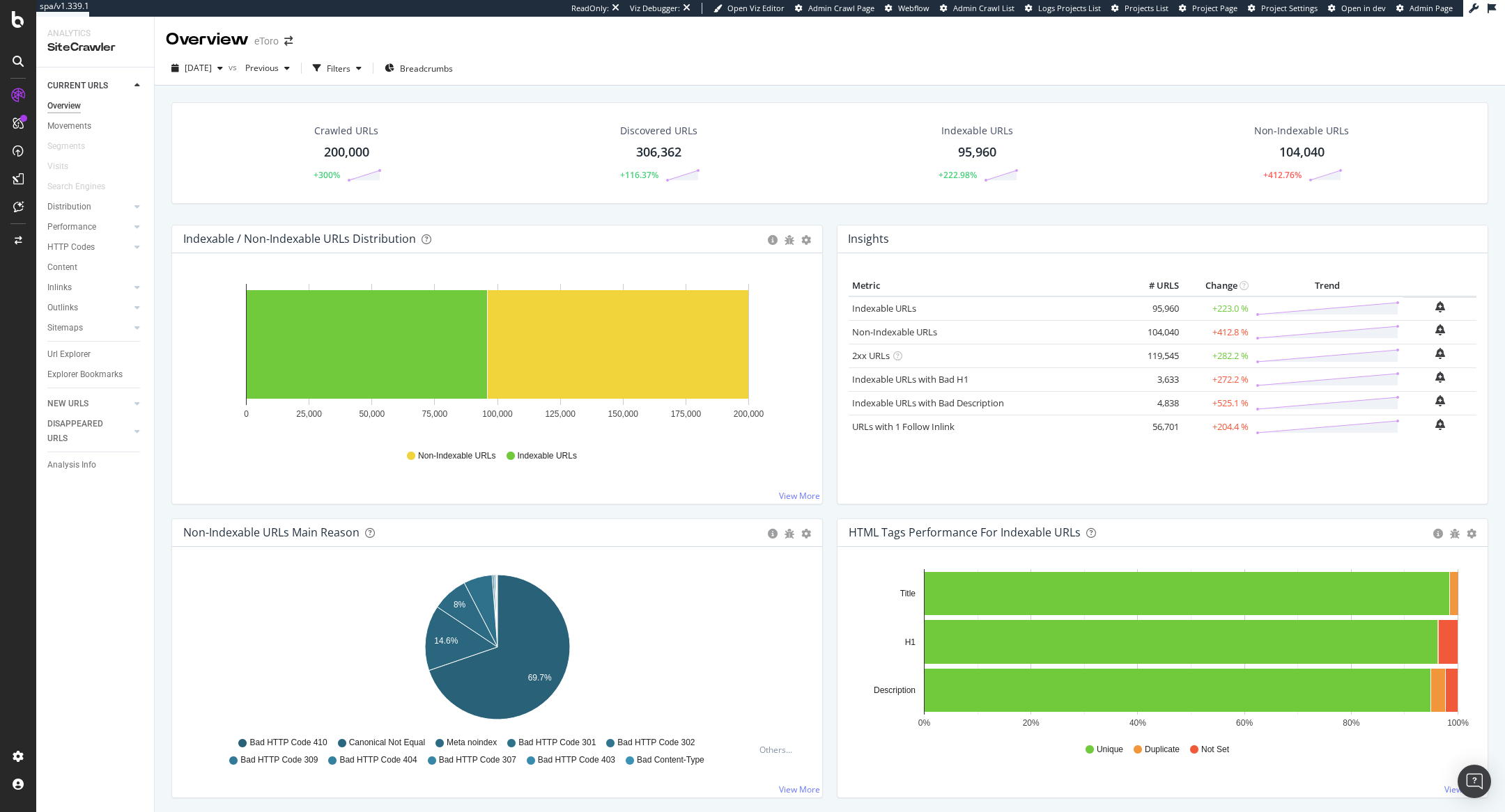  I want to click on a: Search Engines, so click(83, 187).